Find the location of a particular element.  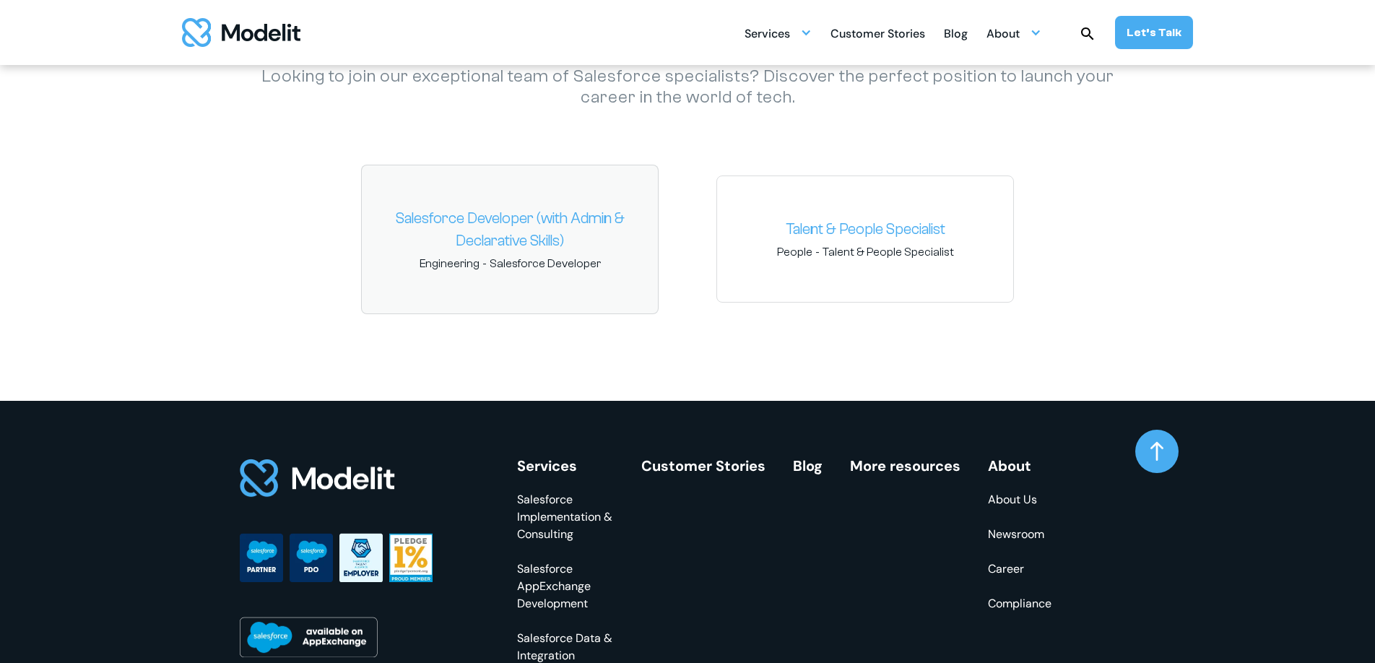

img: footer logo is located at coordinates (318, 478).